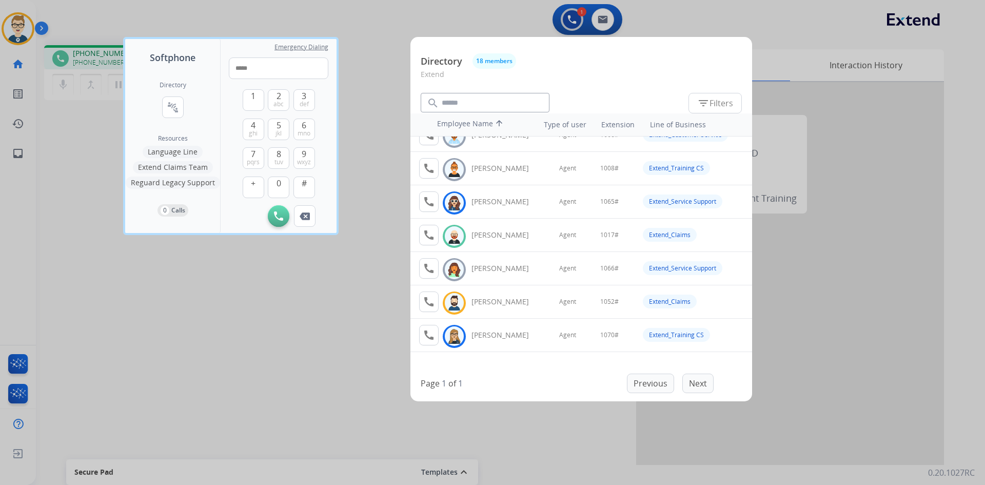 The height and width of the screenshot is (485, 985). Describe the element at coordinates (279, 158) in the screenshot. I see `button: 8tuv` at that location.